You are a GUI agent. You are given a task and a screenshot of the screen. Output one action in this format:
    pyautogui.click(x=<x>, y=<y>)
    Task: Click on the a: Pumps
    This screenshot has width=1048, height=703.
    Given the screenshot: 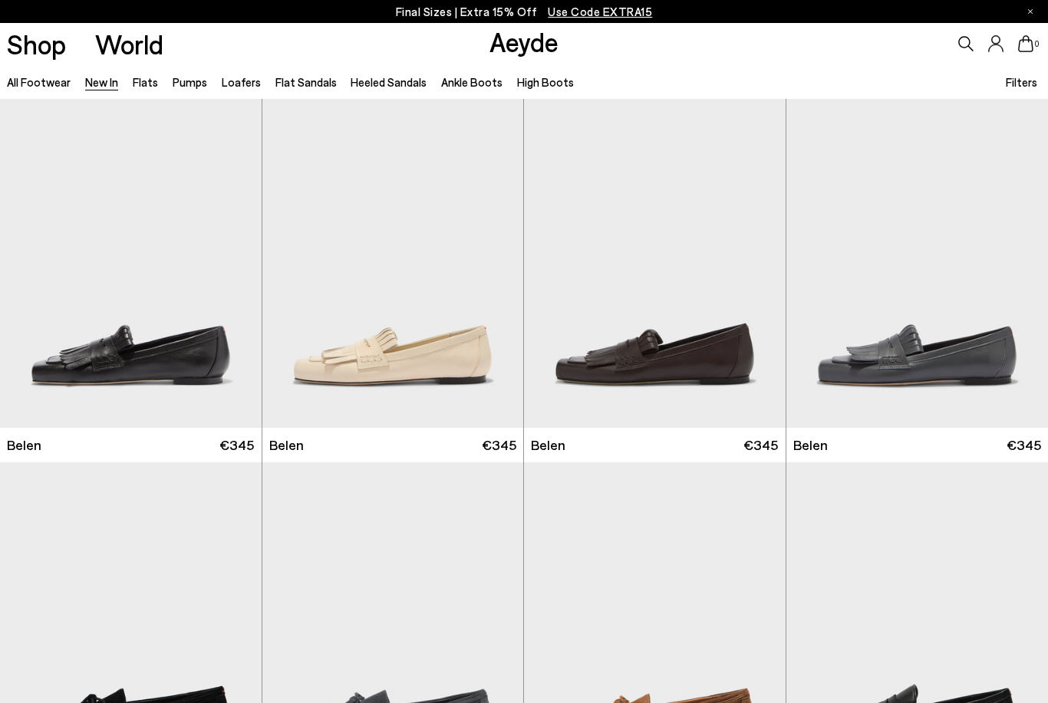 What is the action you would take?
    pyautogui.click(x=189, y=82)
    